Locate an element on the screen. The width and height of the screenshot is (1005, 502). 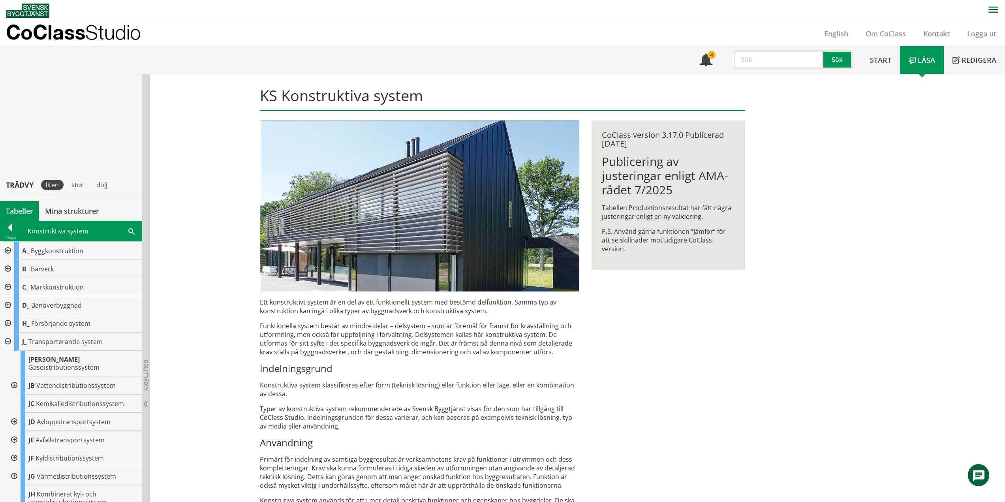
p: CoClass is located at coordinates (73, 32).